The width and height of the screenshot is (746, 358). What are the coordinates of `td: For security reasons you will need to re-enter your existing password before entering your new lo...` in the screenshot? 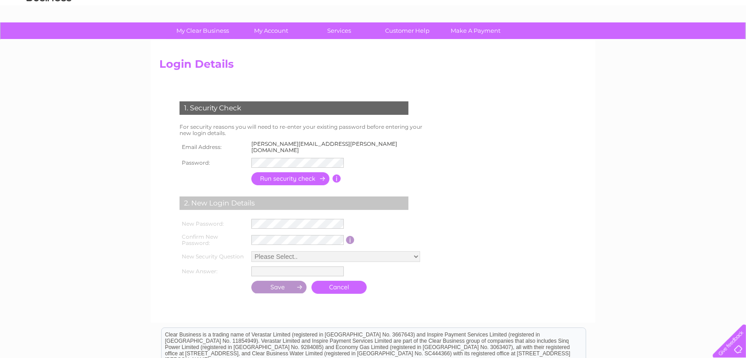 It's located at (305, 130).